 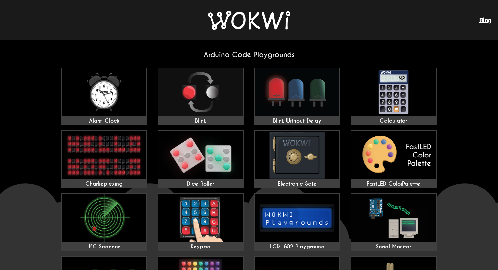 What do you see at coordinates (104, 222) in the screenshot?
I see `a: I²C Scanner` at bounding box center [104, 222].